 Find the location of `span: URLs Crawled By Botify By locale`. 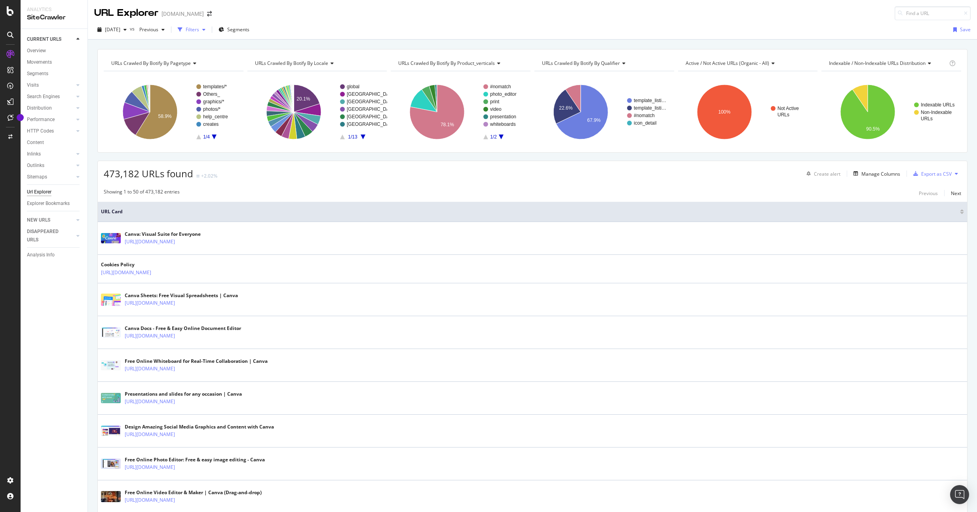

span: URLs Crawled By Botify By locale is located at coordinates (291, 63).